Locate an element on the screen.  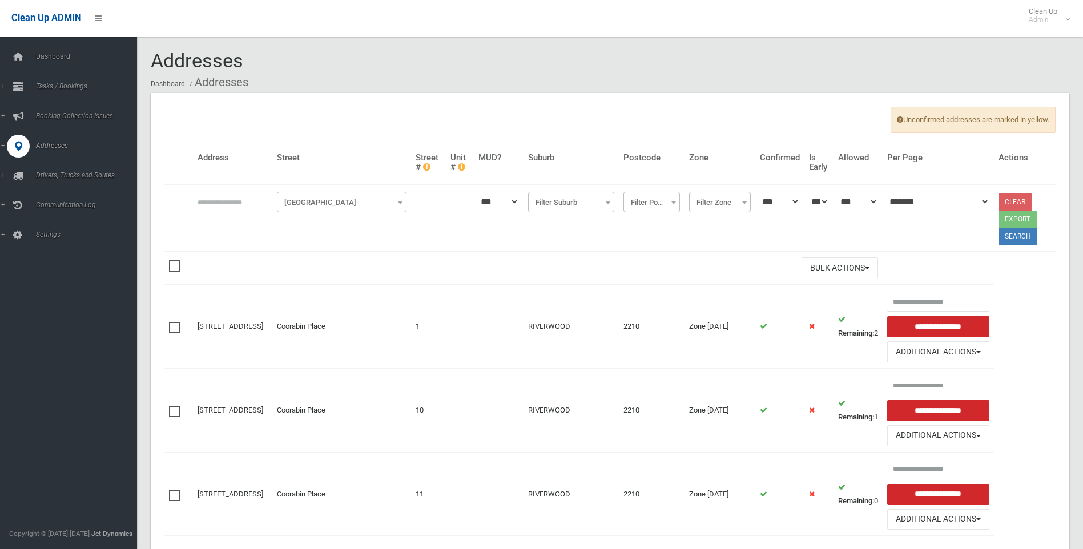
td: 2 is located at coordinates (858, 326).